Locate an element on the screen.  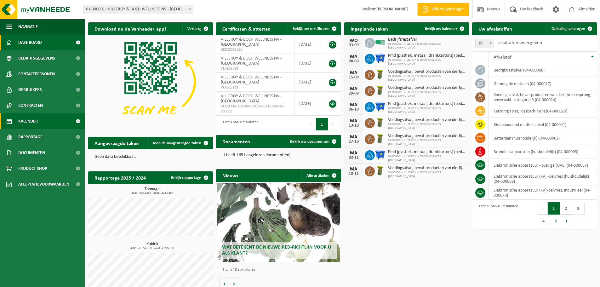
span: Kalender is located at coordinates (28, 121).